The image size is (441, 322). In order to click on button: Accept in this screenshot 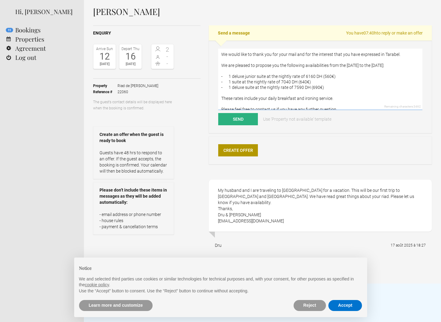, I will do `click(345, 305)`.